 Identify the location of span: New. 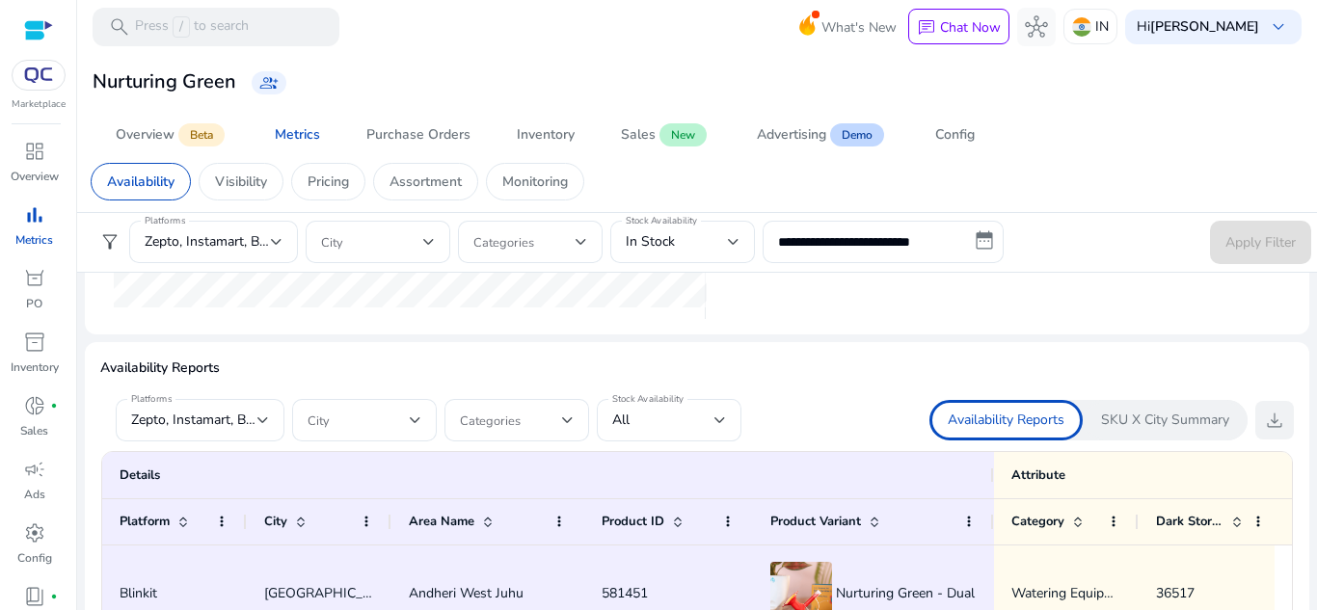
(682, 135).